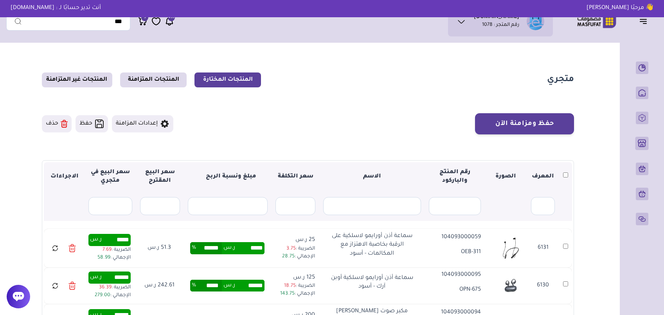 Image resolution: width=664 pixels, height=315 pixels. I want to click on p: 25 ر.س, so click(295, 240).